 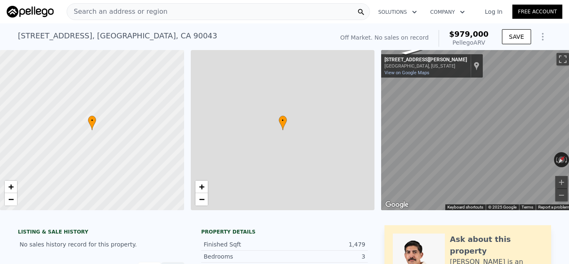 I want to click on button: Company, so click(x=447, y=12).